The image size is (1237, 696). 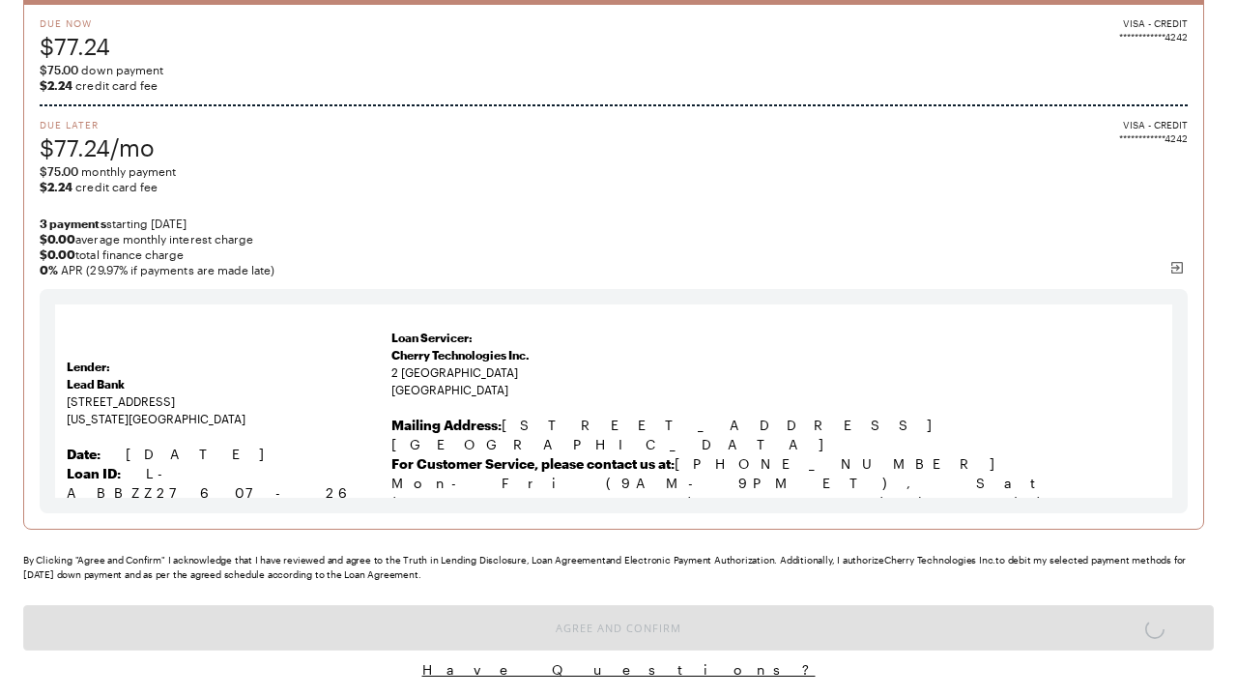 What do you see at coordinates (83, 453) in the screenshot?
I see `strong: Date:` at bounding box center [83, 453].